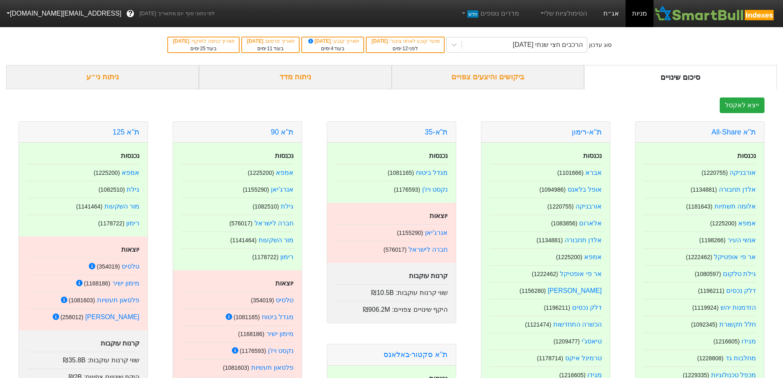 This screenshot has height=378, width=783. I want to click on small: ( 1101666 ), so click(570, 173).